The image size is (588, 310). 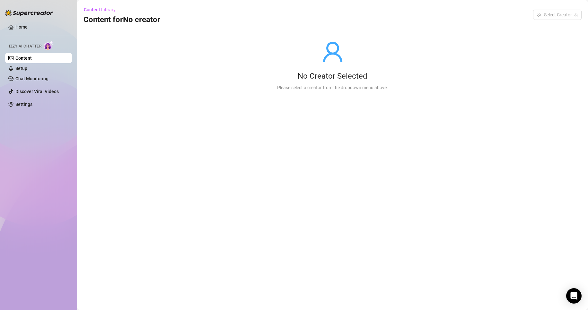 I want to click on span: team, so click(x=576, y=15).